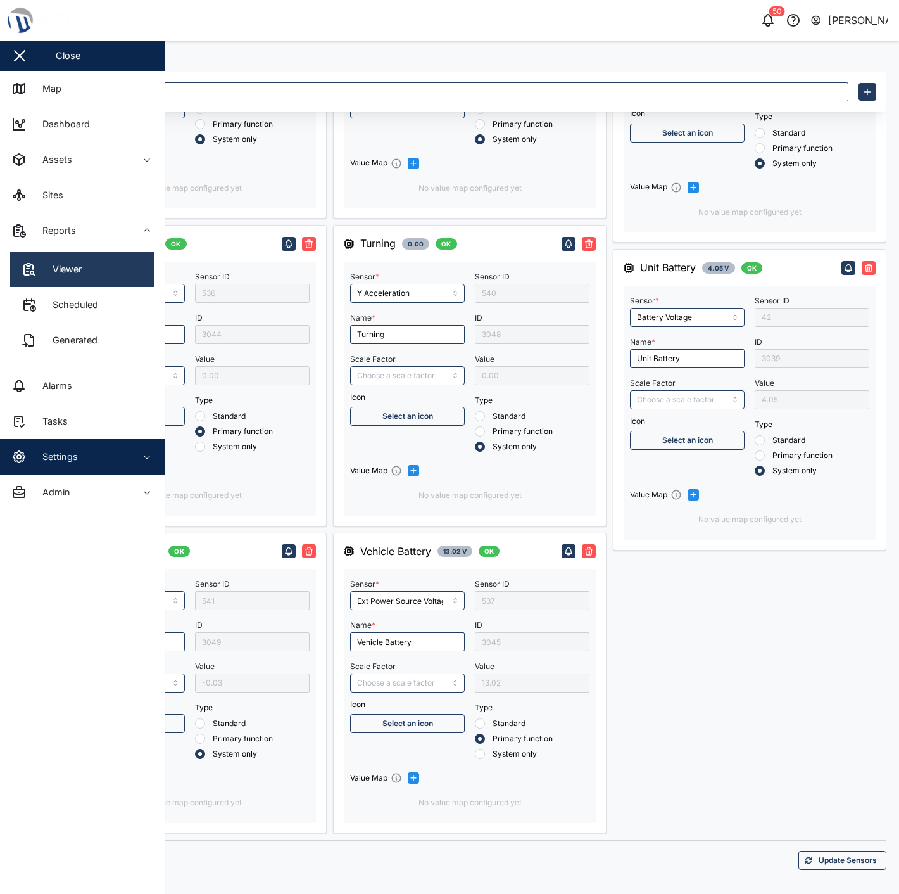 The height and width of the screenshot is (894, 899). I want to click on div: Tasks, so click(50, 421).